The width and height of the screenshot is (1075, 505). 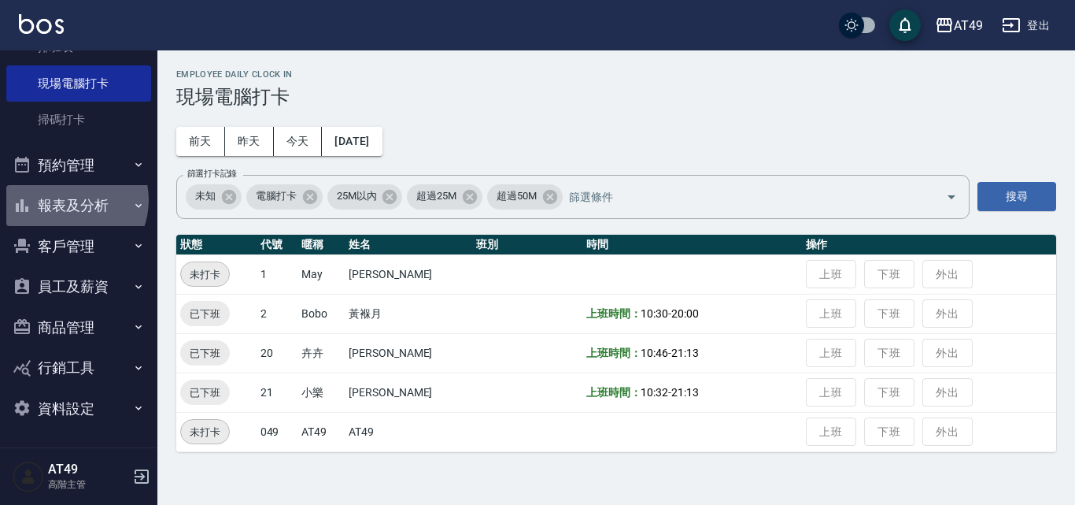 I want to click on img: Person, so click(x=28, y=476).